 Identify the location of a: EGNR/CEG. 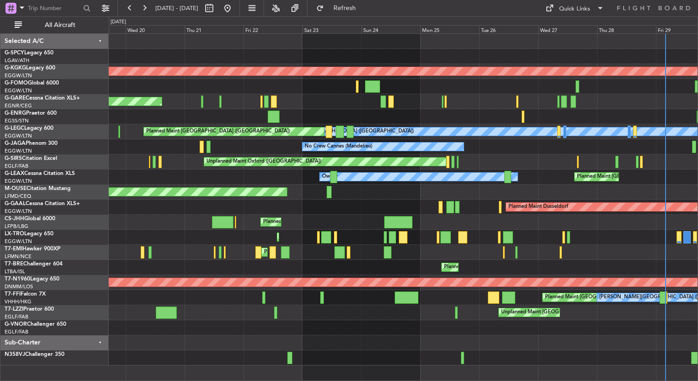
(18, 106).